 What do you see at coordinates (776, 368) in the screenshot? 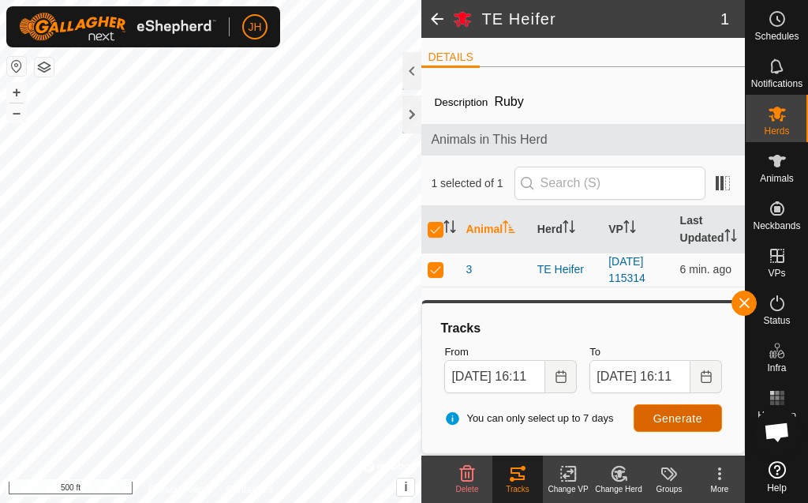
I see `span: Infra` at bounding box center [776, 368].